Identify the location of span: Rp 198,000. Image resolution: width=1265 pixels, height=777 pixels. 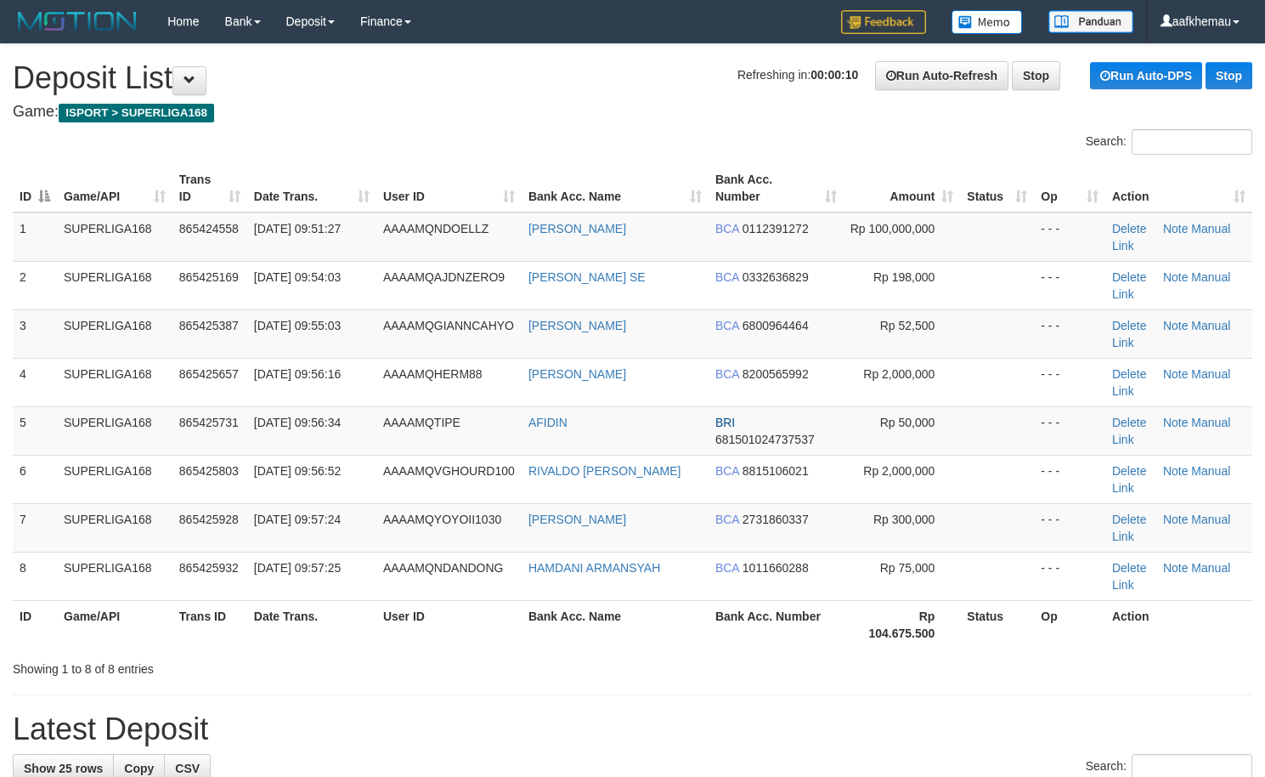
(904, 277).